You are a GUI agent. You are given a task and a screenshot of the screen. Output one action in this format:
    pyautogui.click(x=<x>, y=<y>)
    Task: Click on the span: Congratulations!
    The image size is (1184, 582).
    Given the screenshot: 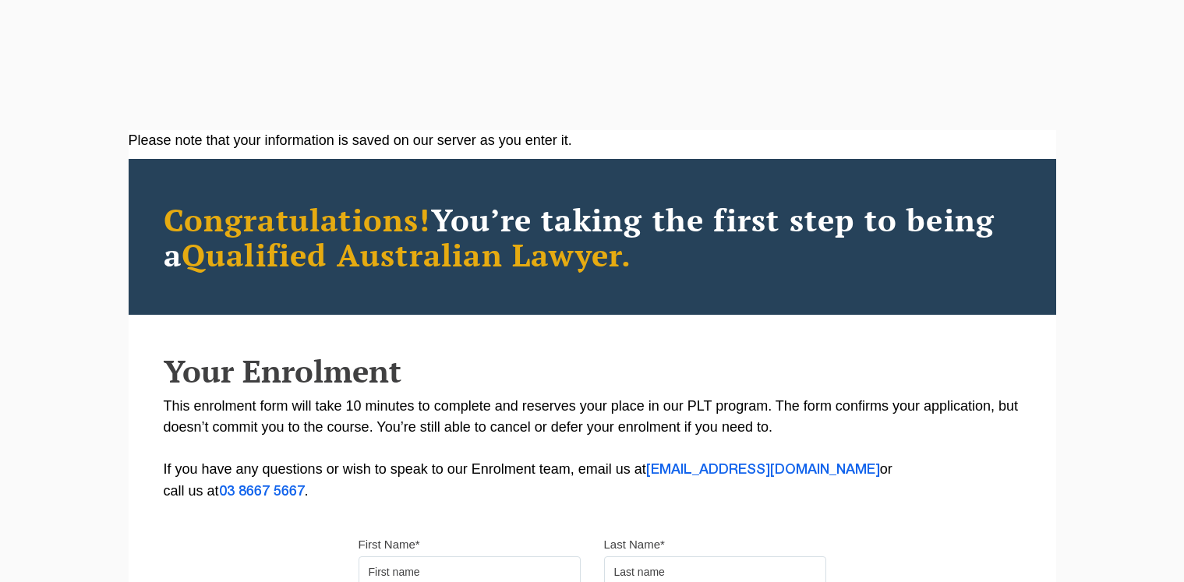 What is the action you would take?
    pyautogui.click(x=297, y=219)
    